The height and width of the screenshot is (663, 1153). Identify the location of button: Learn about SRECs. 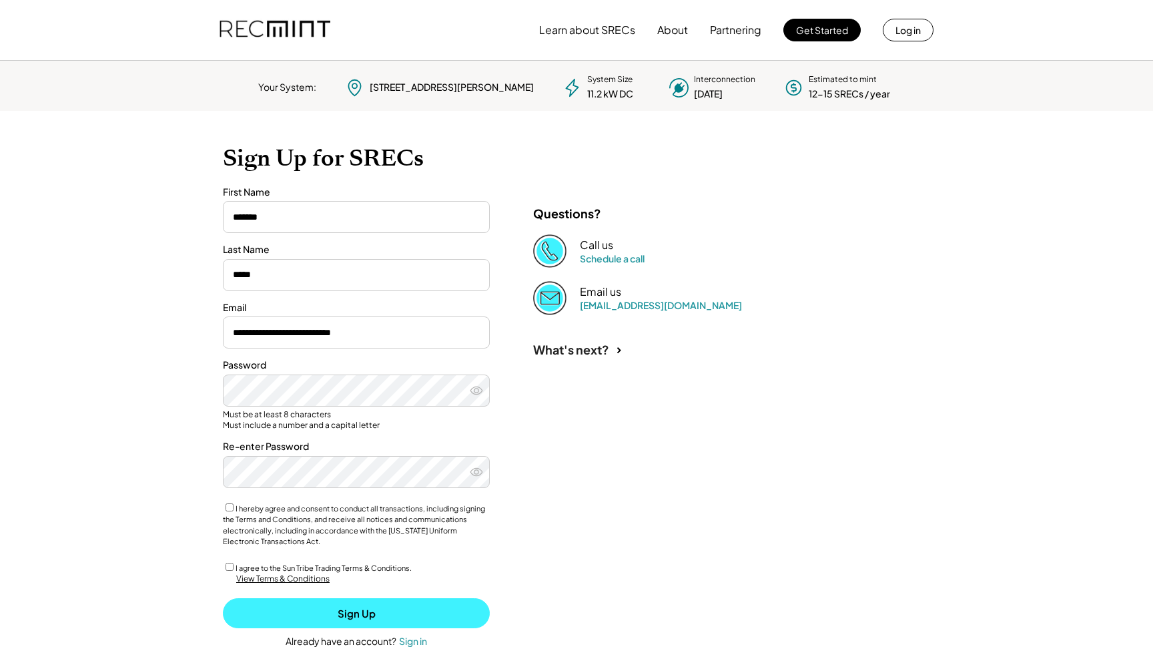
(587, 30).